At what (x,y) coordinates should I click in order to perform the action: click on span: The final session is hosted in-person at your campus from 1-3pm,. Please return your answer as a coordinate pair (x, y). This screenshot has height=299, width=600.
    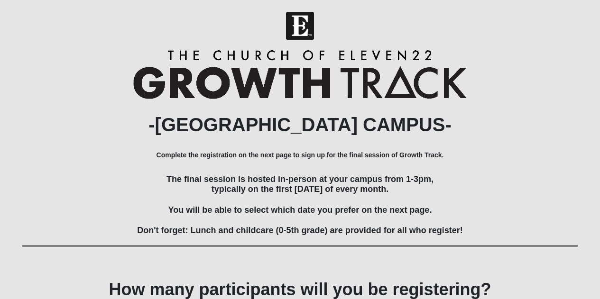
    Looking at the image, I should click on (300, 179).